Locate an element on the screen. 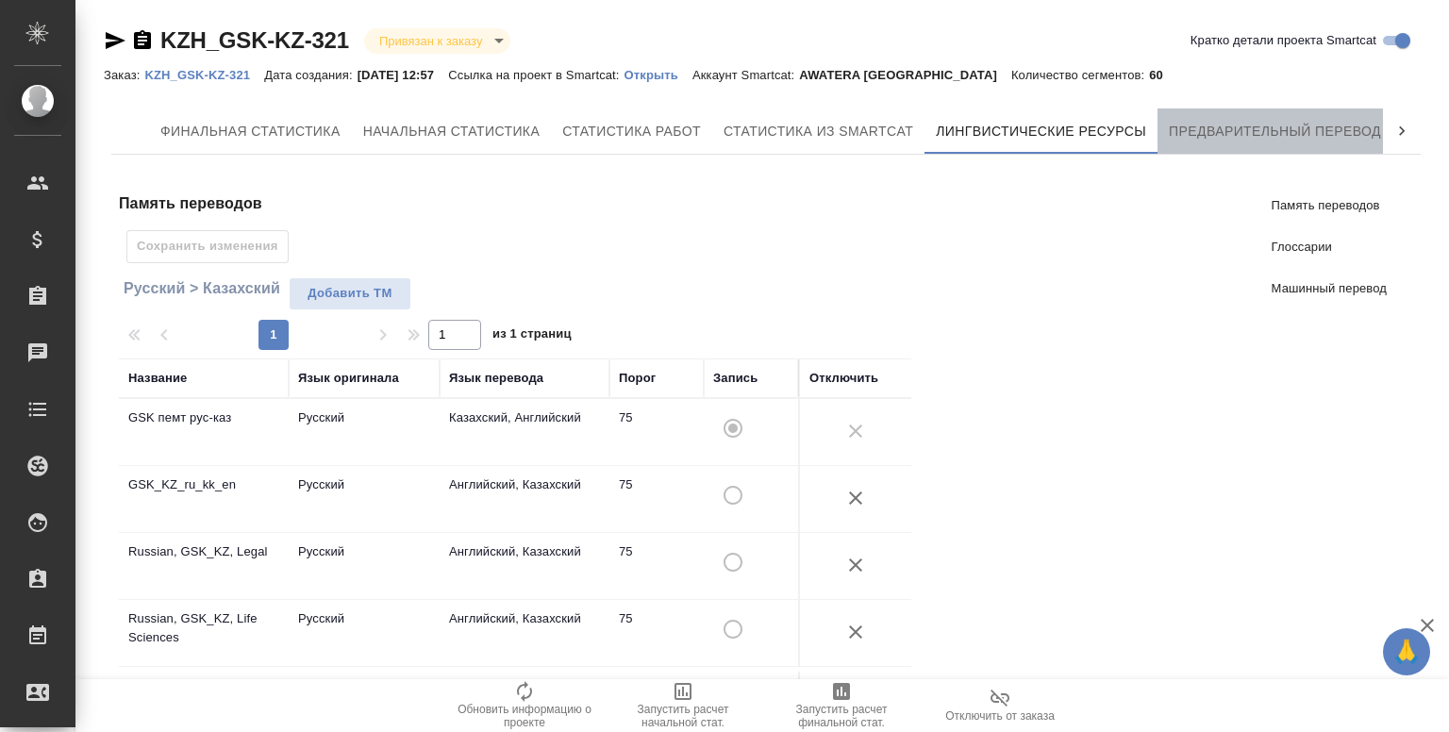  p: Аккаунт Smartcat: is located at coordinates (745, 75).